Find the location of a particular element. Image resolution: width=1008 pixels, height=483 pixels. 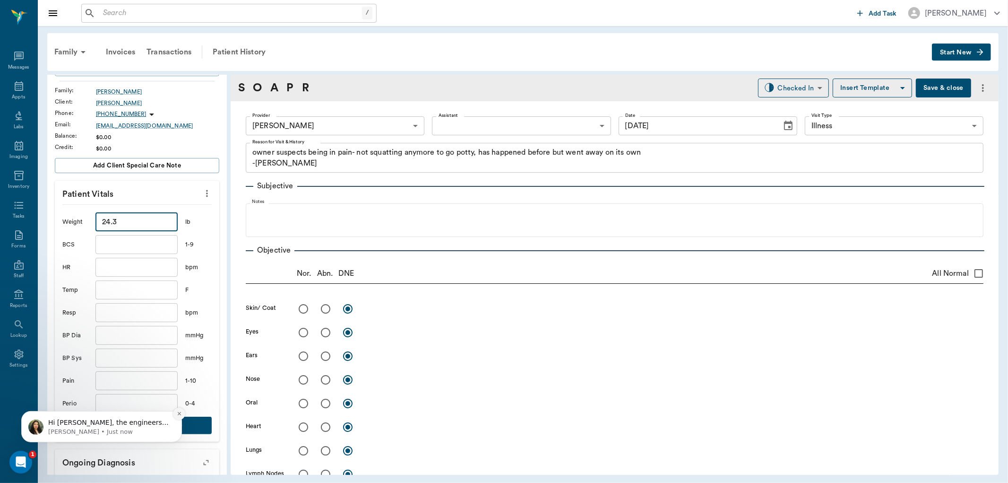

a: P is located at coordinates (290, 88).